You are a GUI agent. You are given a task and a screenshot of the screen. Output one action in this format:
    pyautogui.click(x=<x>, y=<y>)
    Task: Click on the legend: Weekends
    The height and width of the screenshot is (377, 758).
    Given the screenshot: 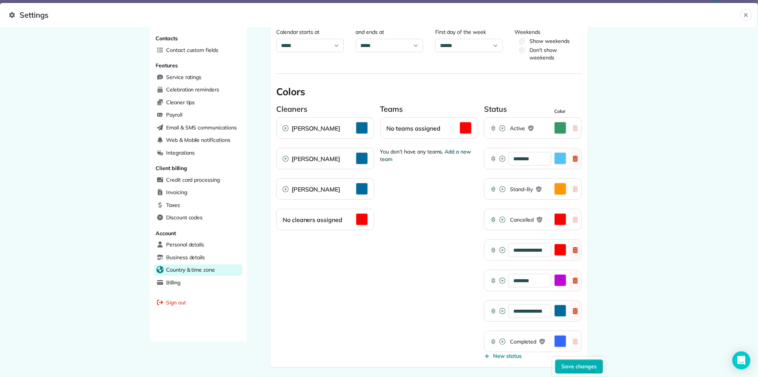 What is the action you would take?
    pyautogui.click(x=549, y=32)
    